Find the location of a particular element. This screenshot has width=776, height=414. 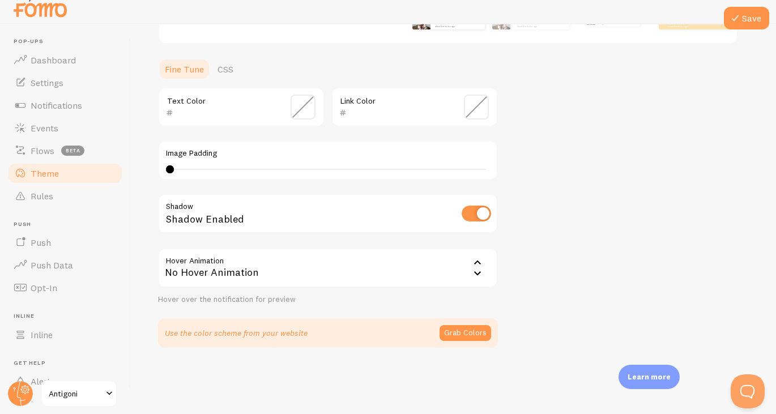

div: Learn more is located at coordinates (649, 377).